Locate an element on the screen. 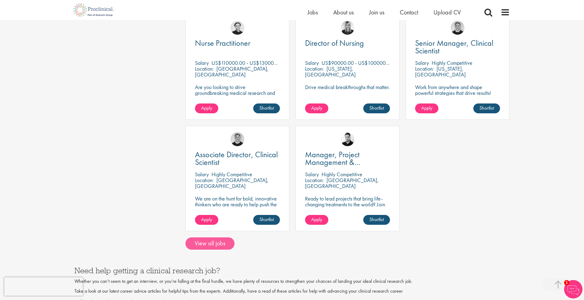 The image size is (584, 300). span: Join us is located at coordinates (377, 12).